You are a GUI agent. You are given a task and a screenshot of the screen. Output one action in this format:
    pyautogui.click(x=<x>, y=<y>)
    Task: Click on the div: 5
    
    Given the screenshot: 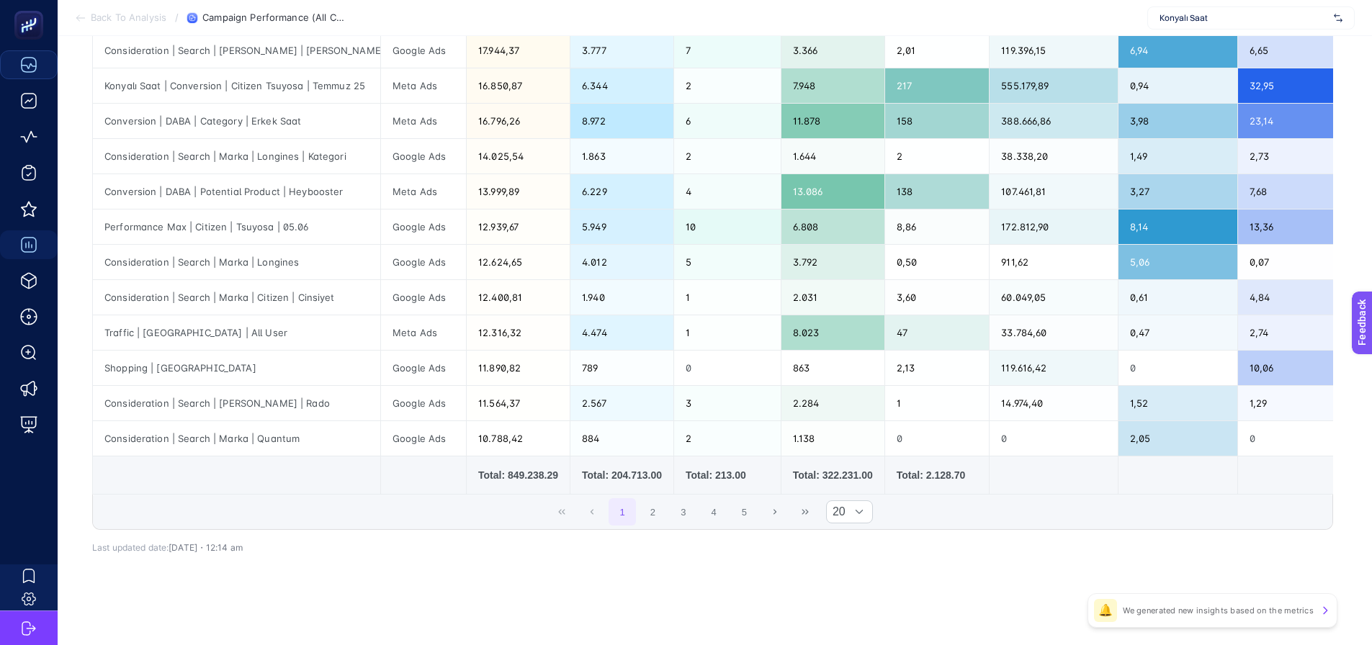 What is the action you would take?
    pyautogui.click(x=727, y=262)
    